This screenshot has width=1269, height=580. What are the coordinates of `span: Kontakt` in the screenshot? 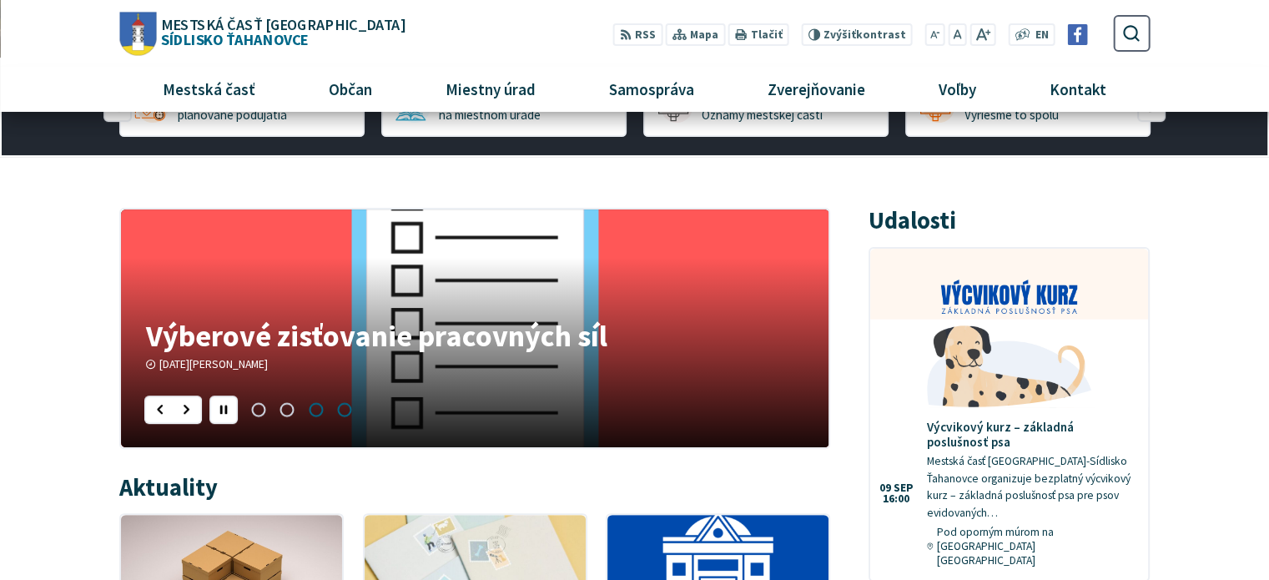 It's located at (1078, 89).